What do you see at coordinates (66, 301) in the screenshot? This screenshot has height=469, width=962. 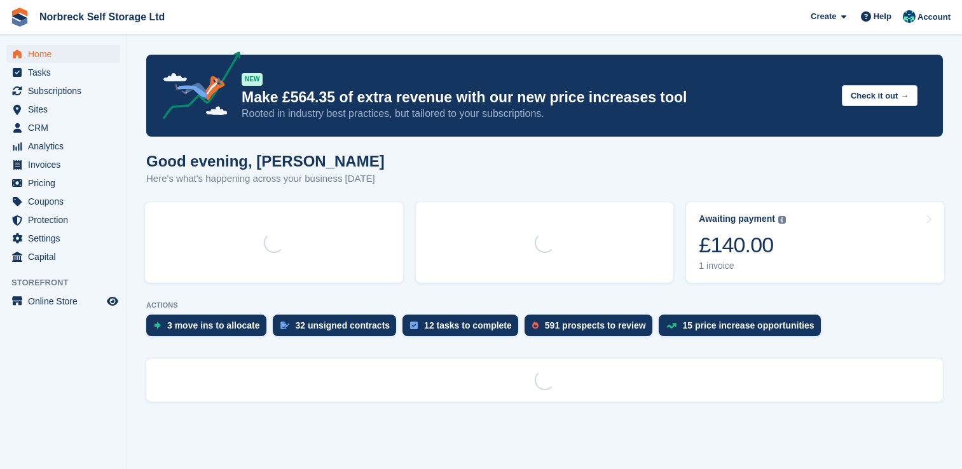 I see `span: Online Store` at bounding box center [66, 301].